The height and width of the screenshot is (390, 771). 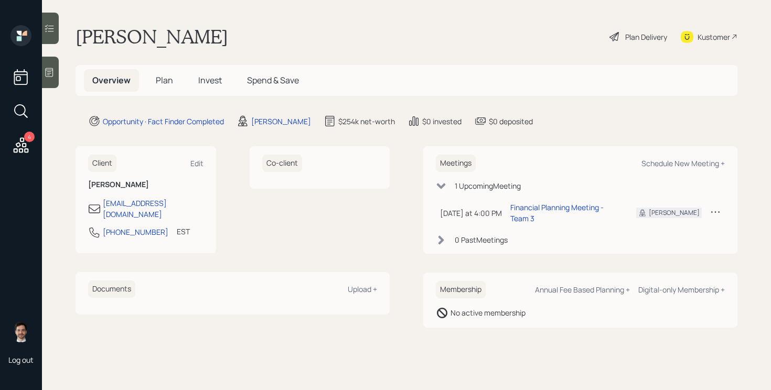 I want to click on h6: Meetings, so click(x=456, y=163).